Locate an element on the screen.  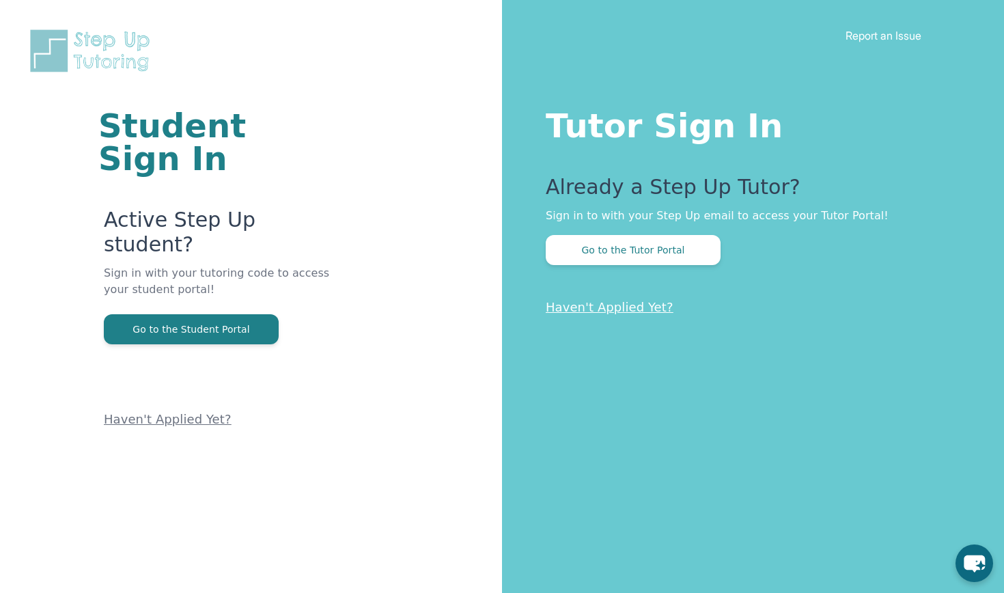
button: chat-button is located at coordinates (974, 563).